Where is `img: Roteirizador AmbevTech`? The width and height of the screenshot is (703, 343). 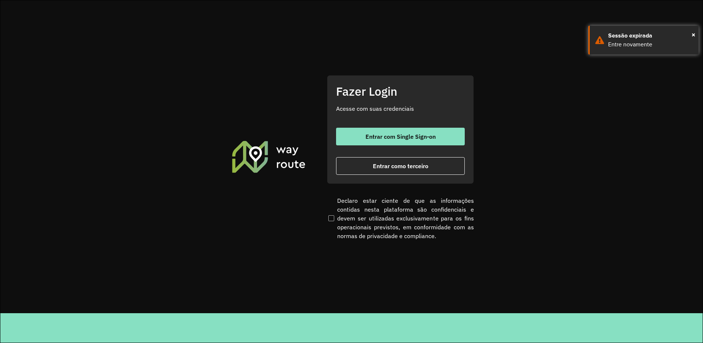
img: Roteirizador AmbevTech is located at coordinates (269, 157).